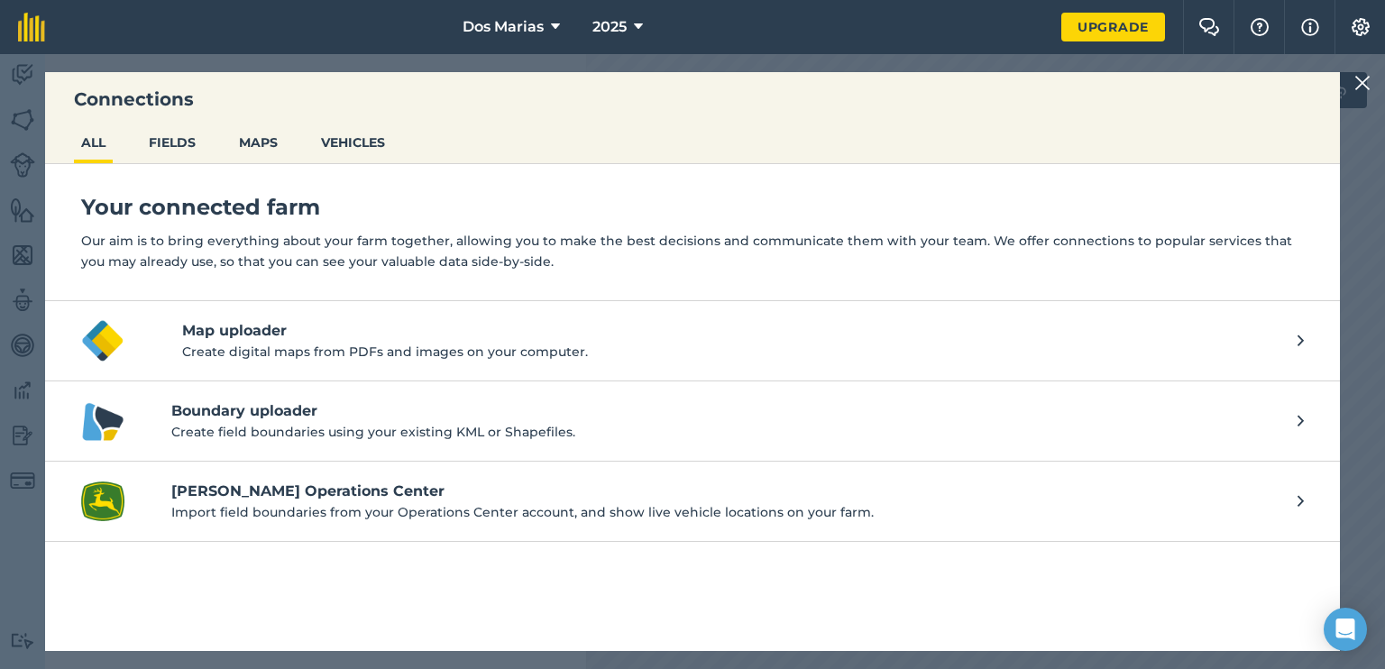  I want to click on p: Create digital maps from PDFs and images on your computer., so click(739, 352).